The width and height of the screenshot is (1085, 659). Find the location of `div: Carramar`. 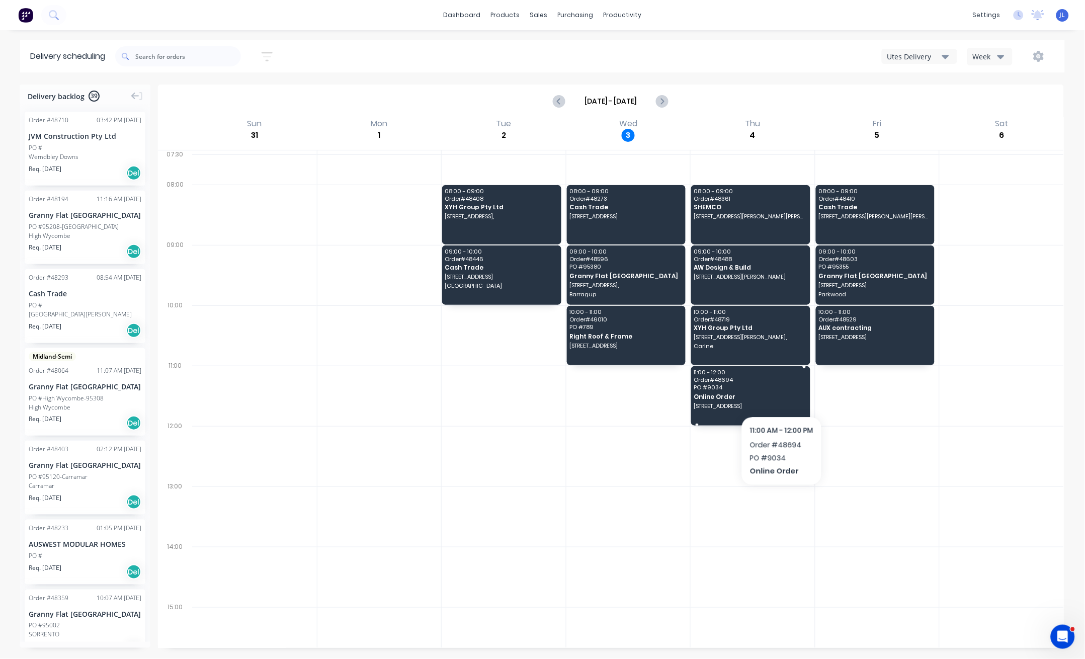

div: Carramar is located at coordinates (85, 486).